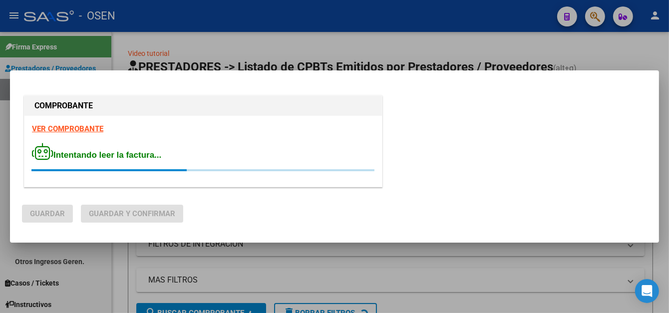 The image size is (669, 313). What do you see at coordinates (647, 291) in the screenshot?
I see `div: Open Intercom Messenger` at bounding box center [647, 291].